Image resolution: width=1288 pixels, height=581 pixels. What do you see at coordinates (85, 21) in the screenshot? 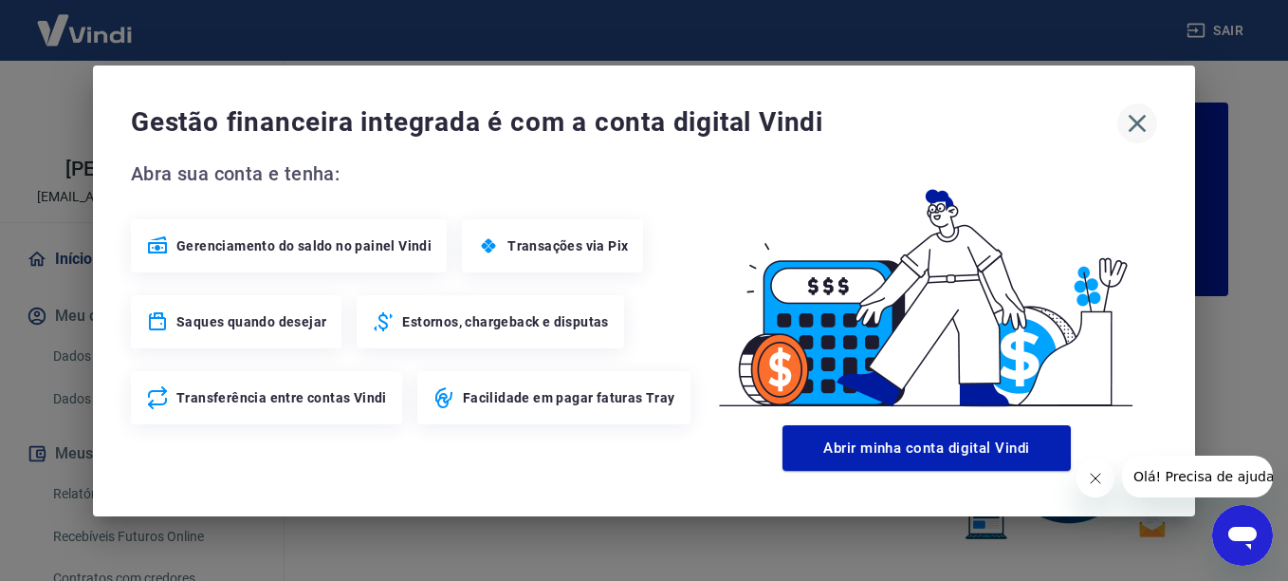
I see `span: Olá! Precisa de ajuda?` at bounding box center [85, 21].